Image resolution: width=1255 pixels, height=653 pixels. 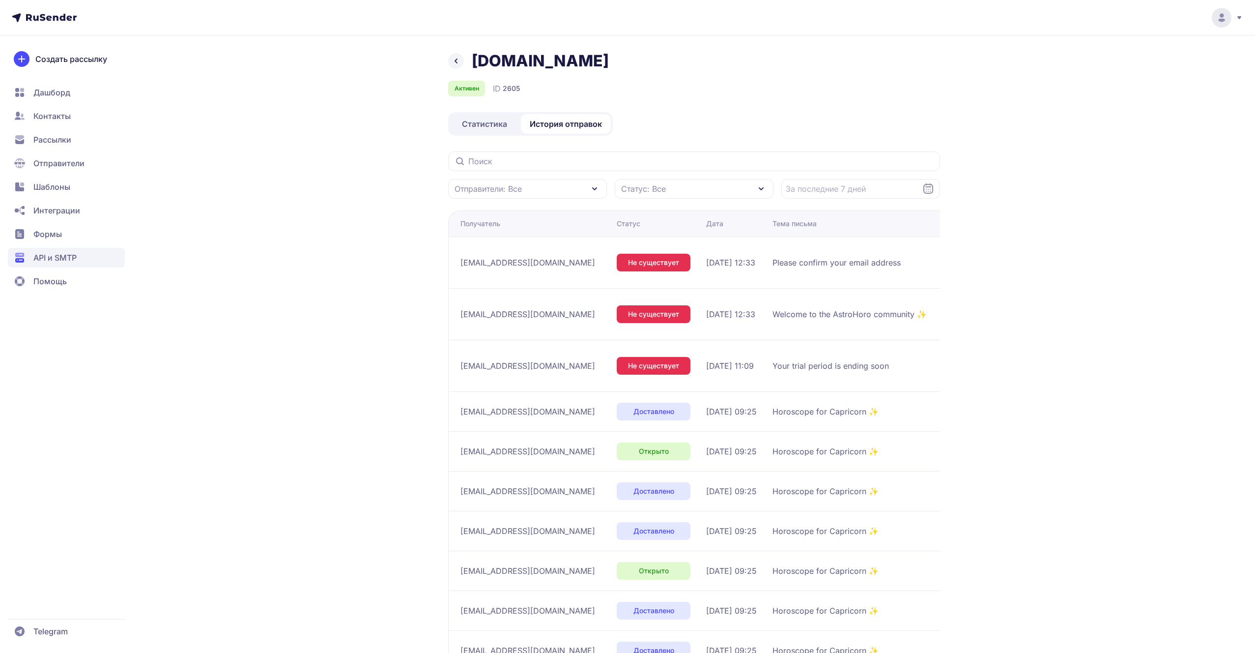 I want to click on div: Тема письма, so click(x=795, y=224).